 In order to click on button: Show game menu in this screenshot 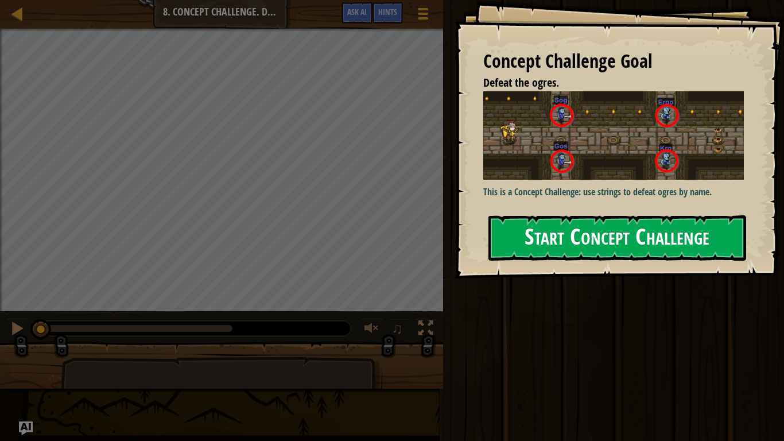, I will do `click(423, 15)`.